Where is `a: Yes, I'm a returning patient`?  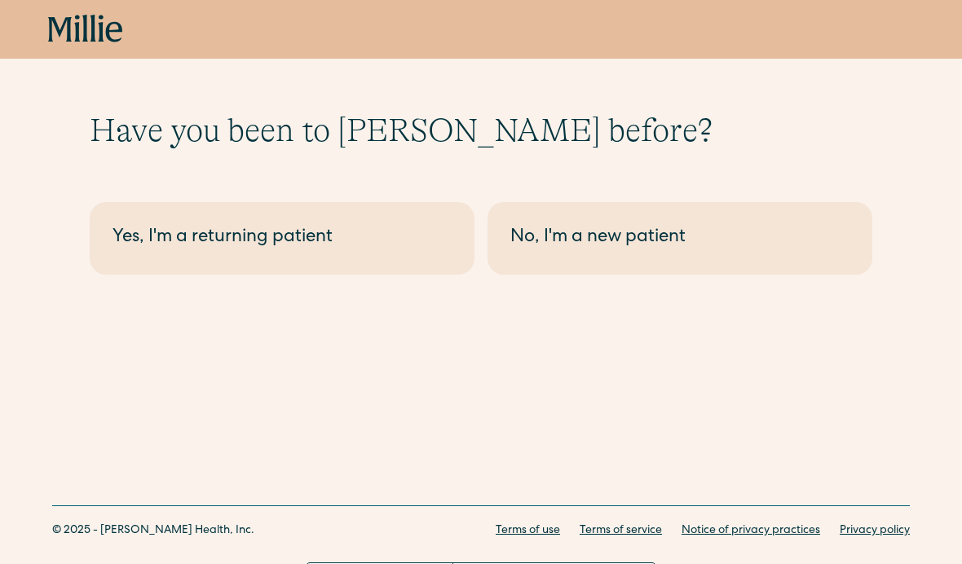
a: Yes, I'm a returning patient is located at coordinates (282, 238).